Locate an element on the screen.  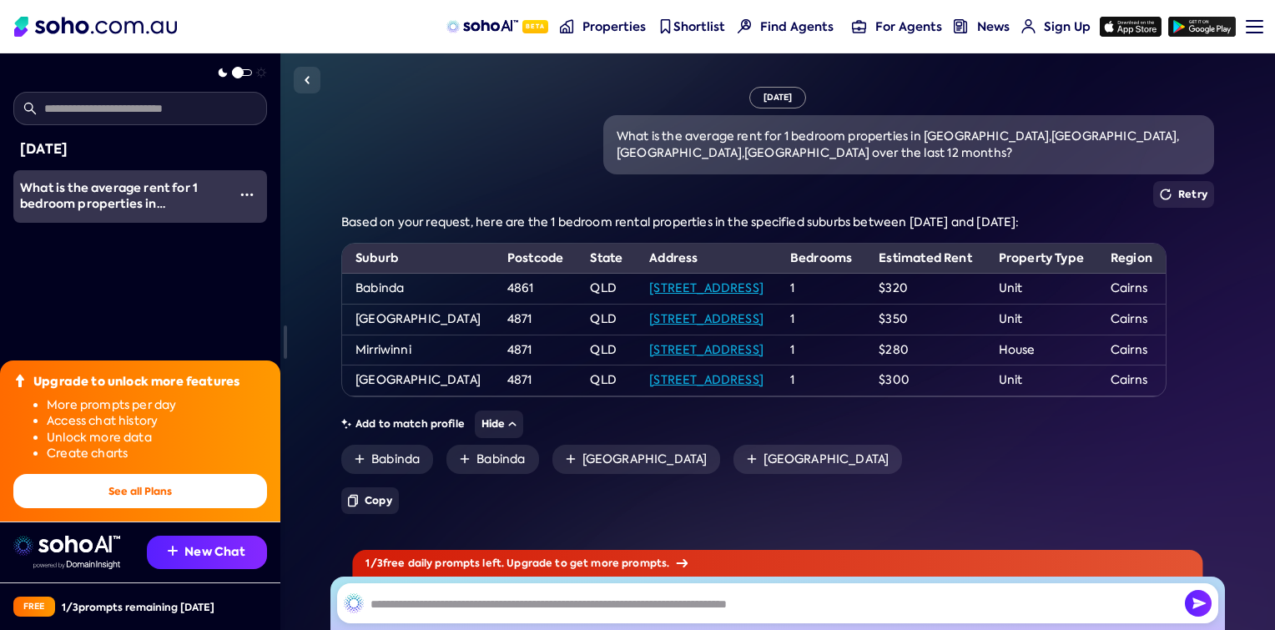
img: app-store icon is located at coordinates (1130, 27).